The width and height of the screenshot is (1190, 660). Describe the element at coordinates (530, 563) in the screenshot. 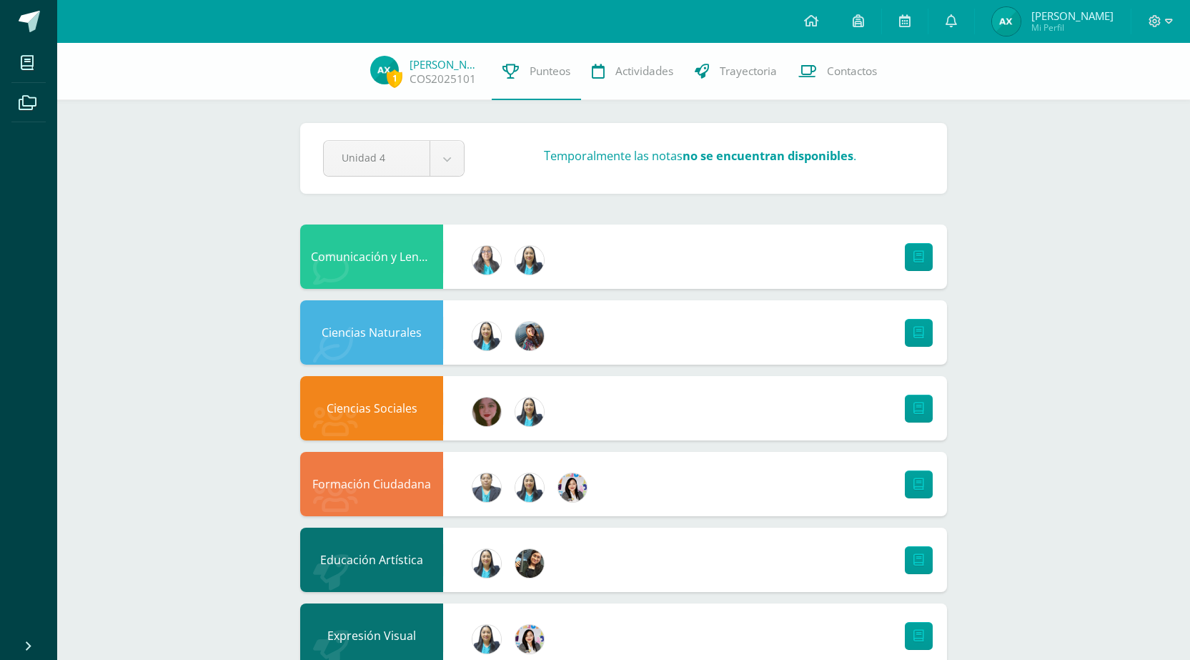

I see `img: afbb90b42ddb8510e0c4b806fbdf27cc.png` at that location.